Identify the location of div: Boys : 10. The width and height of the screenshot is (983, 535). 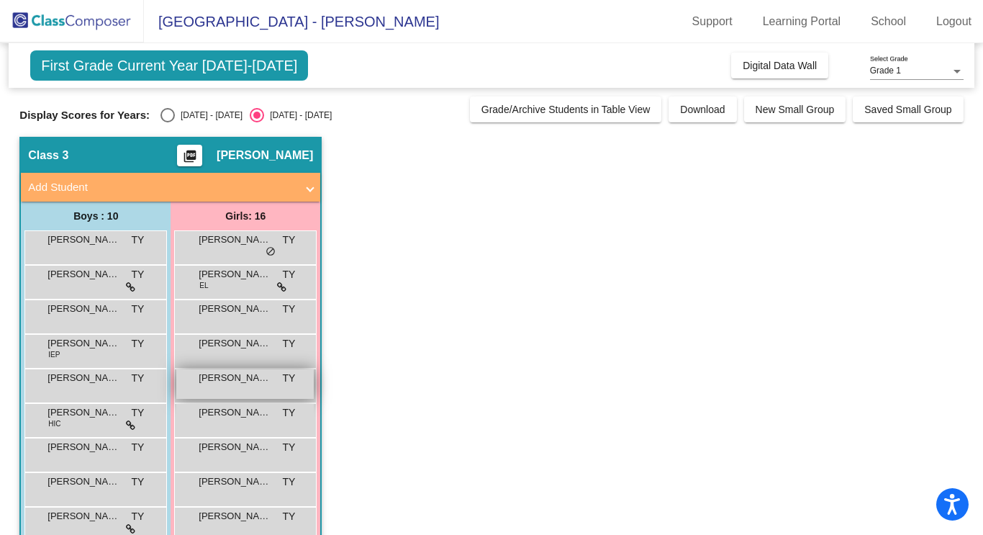
(96, 216).